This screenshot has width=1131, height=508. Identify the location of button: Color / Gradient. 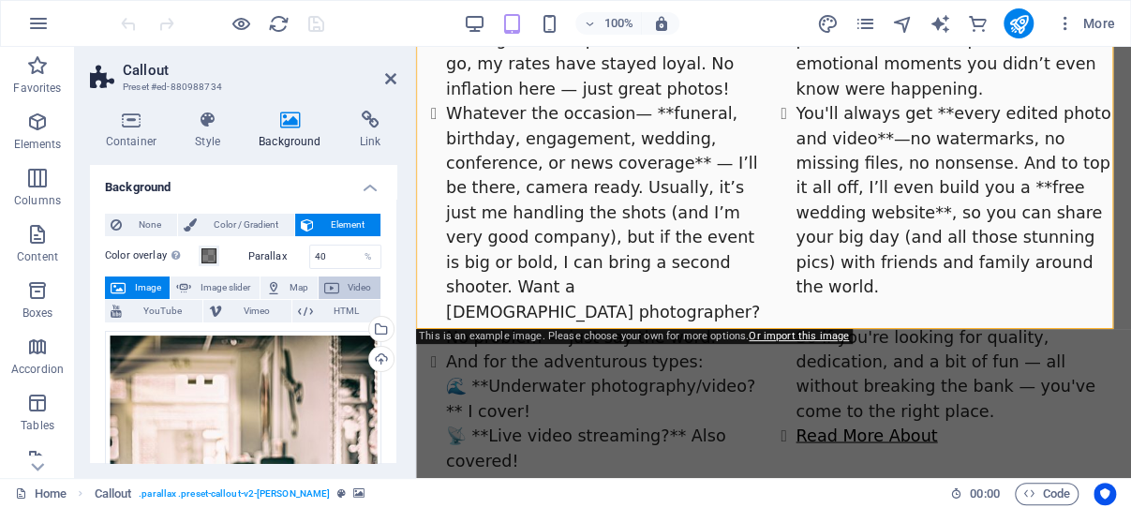
(236, 225).